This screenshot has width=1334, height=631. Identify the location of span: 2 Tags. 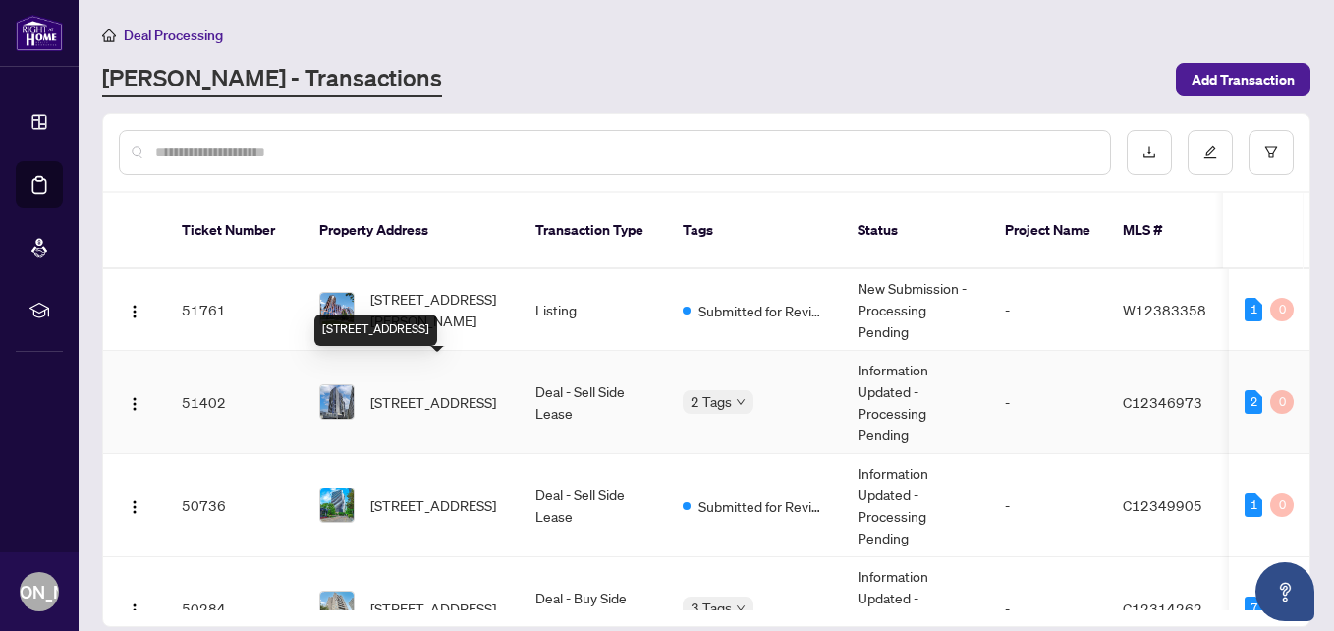
(711, 401).